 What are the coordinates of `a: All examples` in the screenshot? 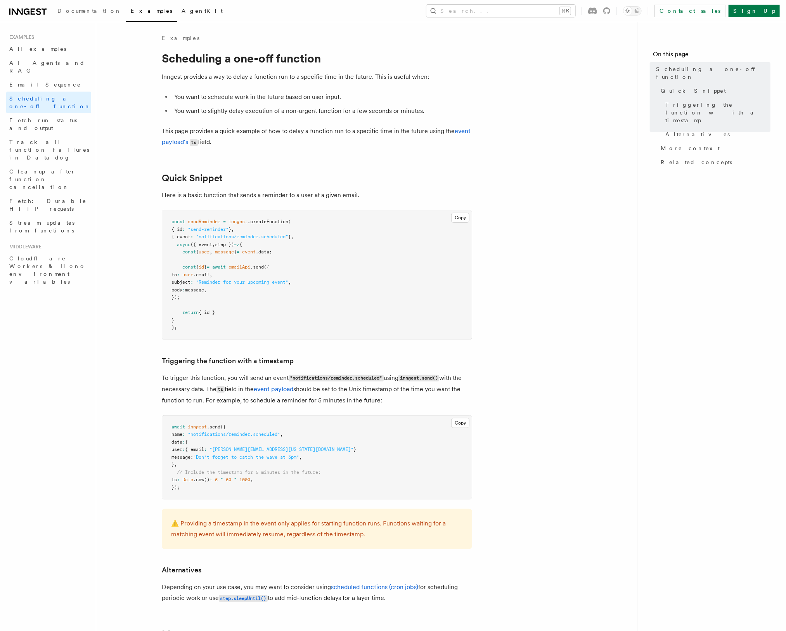 It's located at (48, 49).